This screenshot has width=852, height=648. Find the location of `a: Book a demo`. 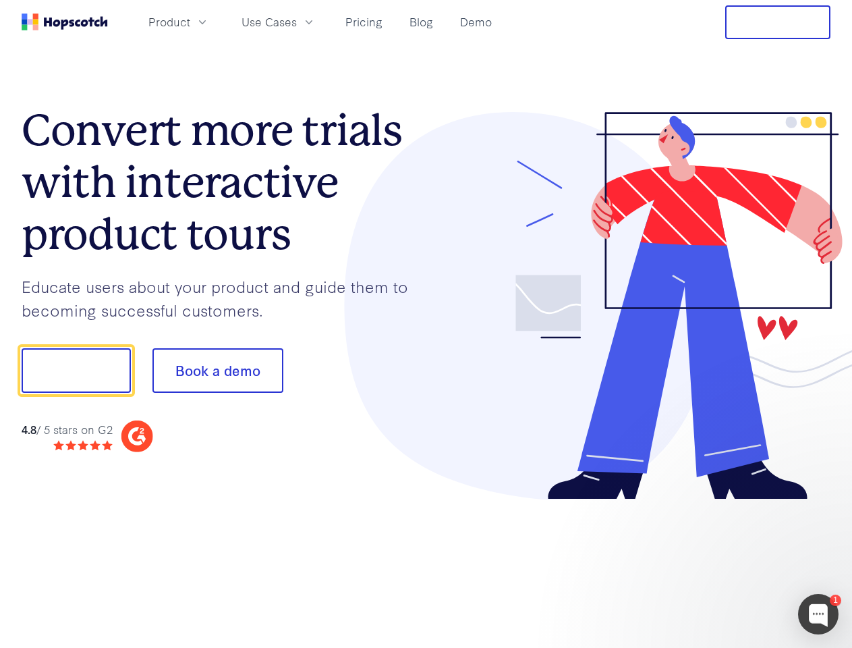

a: Book a demo is located at coordinates (218, 370).